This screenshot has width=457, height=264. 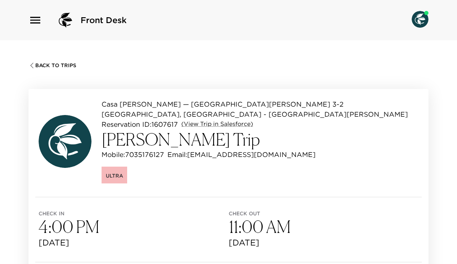 What do you see at coordinates (65, 141) in the screenshot?
I see `img: avatar.4afec266560d411620d96f9f038fe73f.svg` at bounding box center [65, 141].